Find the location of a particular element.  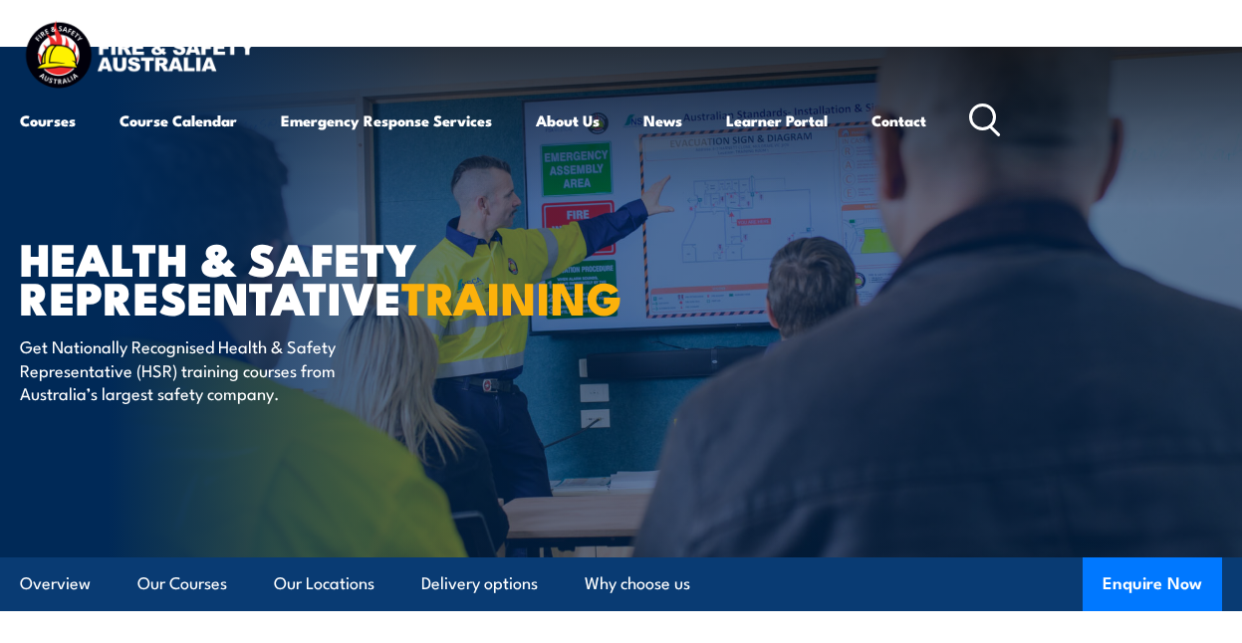

a: Course Calendar is located at coordinates (178, 120).